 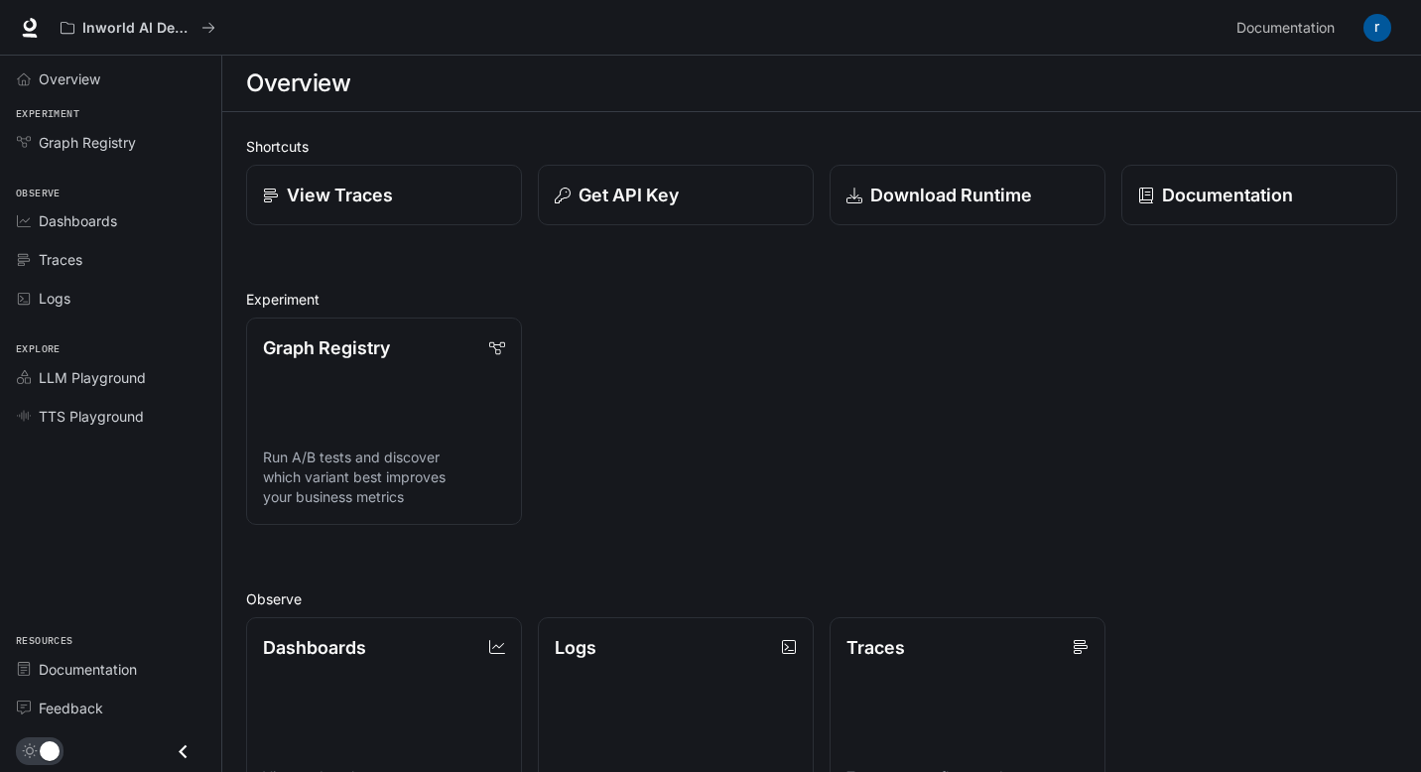 What do you see at coordinates (676, 194) in the screenshot?
I see `button: Get API Key` at bounding box center [676, 194].